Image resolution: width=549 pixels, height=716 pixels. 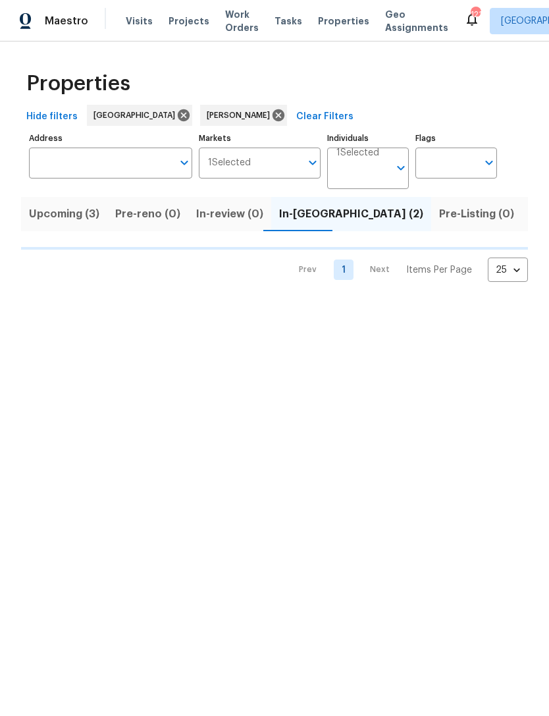 I want to click on label: Individuals, so click(x=368, y=138).